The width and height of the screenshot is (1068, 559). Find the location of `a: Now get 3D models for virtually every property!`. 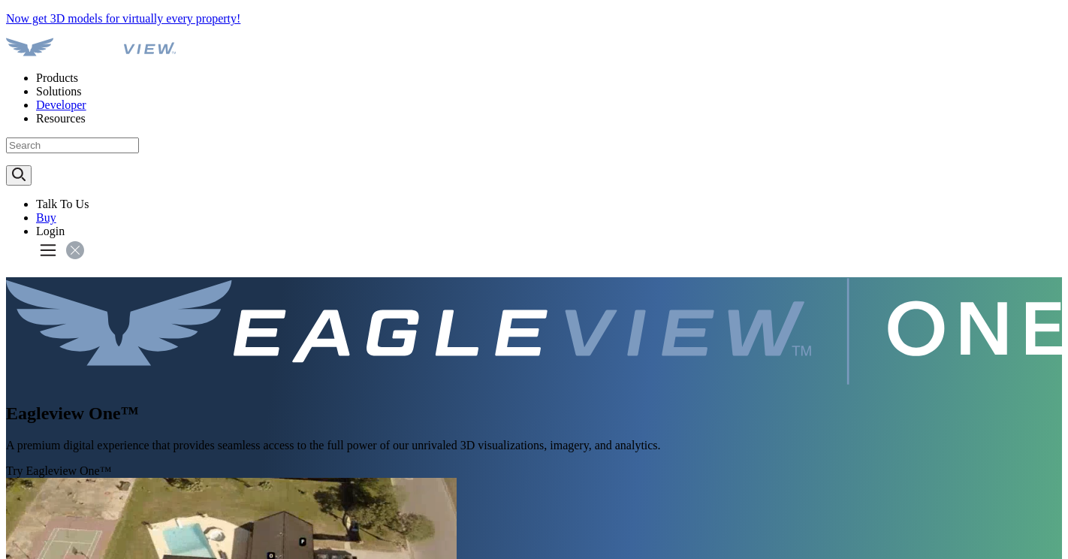

a: Now get 3D models for virtually every property! is located at coordinates (123, 18).